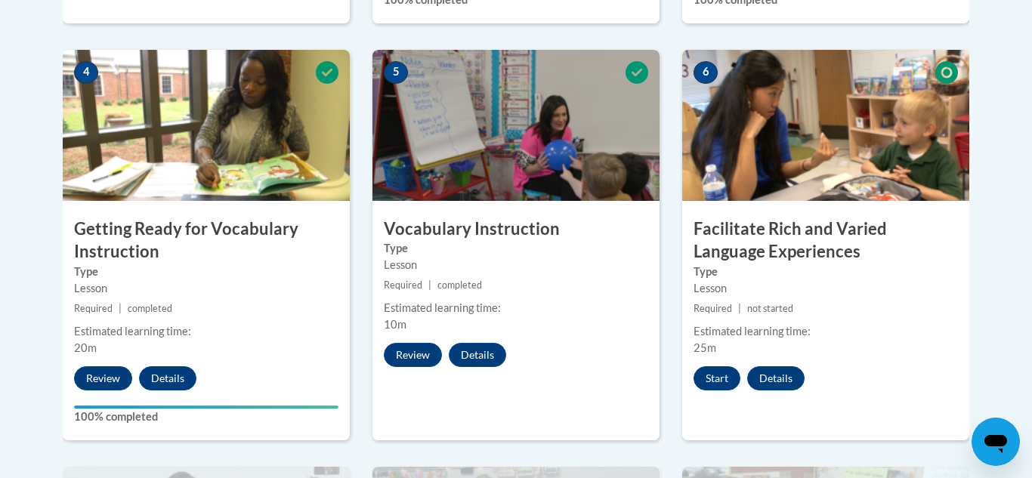 Image resolution: width=1032 pixels, height=478 pixels. I want to click on span: 6, so click(706, 73).